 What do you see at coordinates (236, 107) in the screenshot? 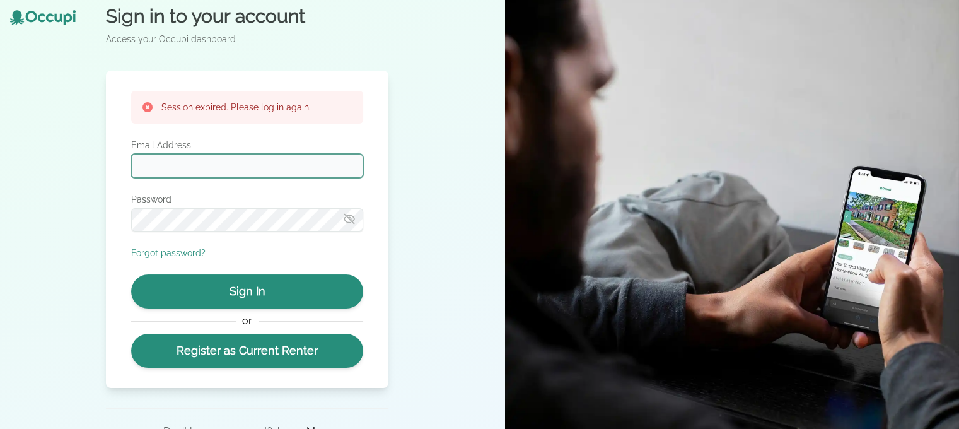
I see `h3: Session expired. Please log in again.` at bounding box center [236, 107].